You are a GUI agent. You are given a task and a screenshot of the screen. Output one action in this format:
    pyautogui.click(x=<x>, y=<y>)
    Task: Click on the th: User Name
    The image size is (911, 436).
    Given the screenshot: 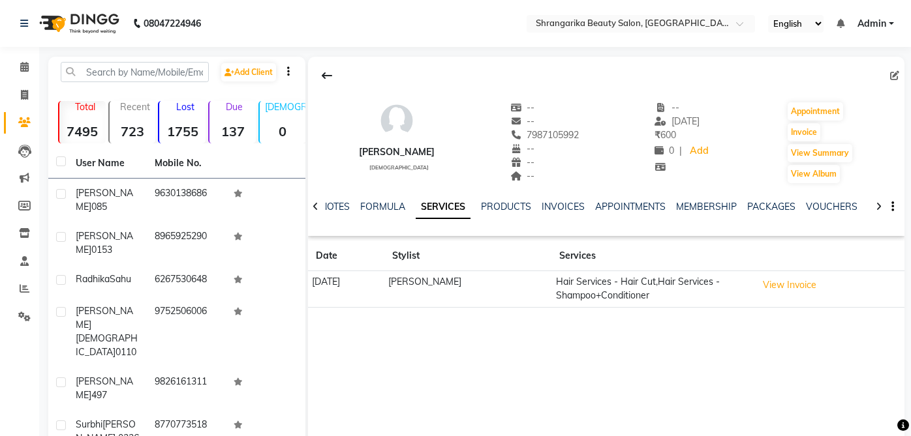 What is the action you would take?
    pyautogui.click(x=107, y=164)
    